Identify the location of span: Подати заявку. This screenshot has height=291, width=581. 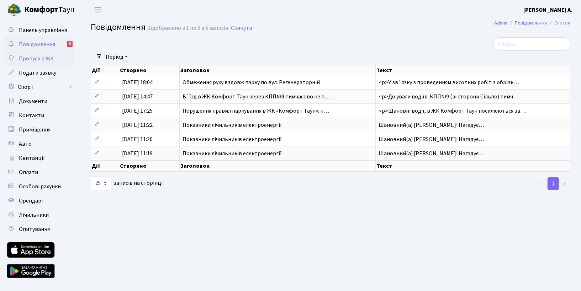
(37, 73).